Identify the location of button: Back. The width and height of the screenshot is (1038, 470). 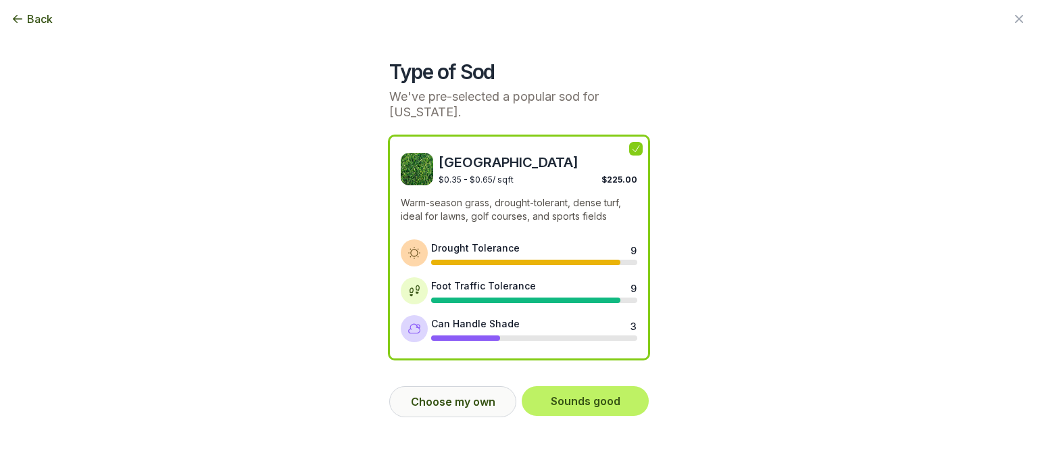
(32, 19).